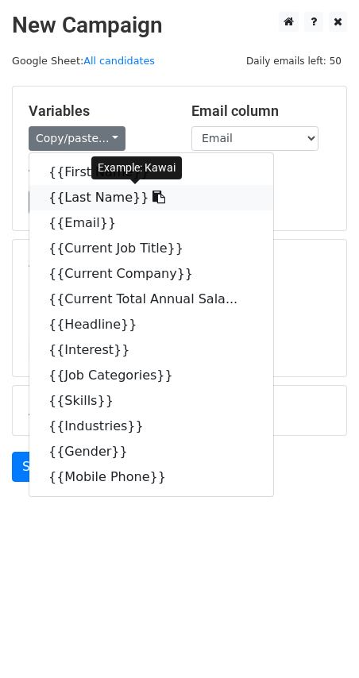  I want to click on div: Example: Kawai, so click(137, 168).